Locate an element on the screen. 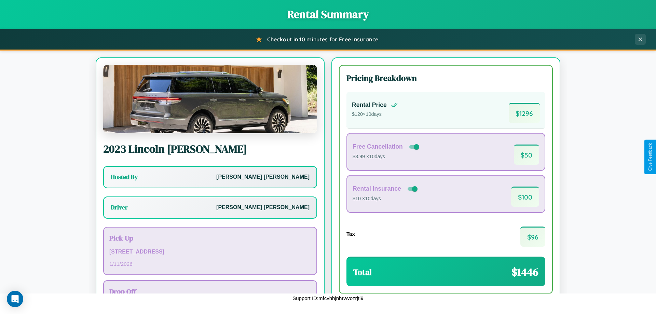 The width and height of the screenshot is (656, 314). p: $10 × 10 days is located at coordinates (386, 199).